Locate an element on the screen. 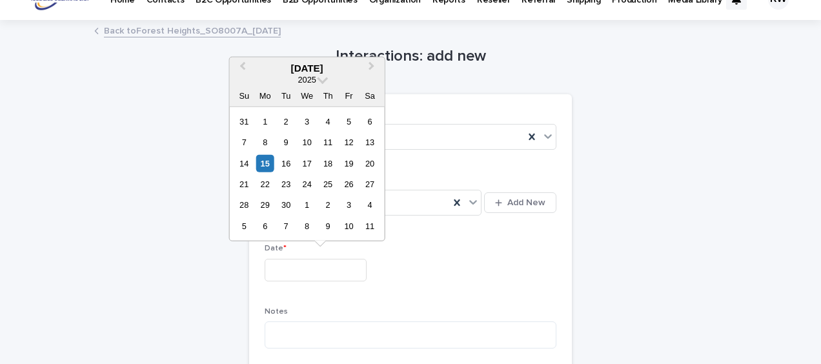 Image resolution: width=821 pixels, height=364 pixels. button: Next Month is located at coordinates (373, 68).